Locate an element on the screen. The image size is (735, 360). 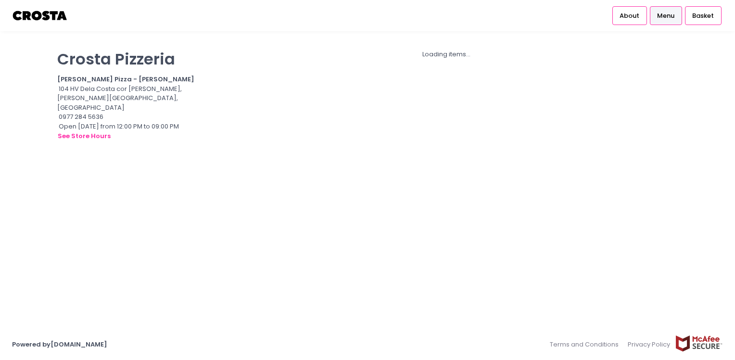
a: Menu is located at coordinates (665, 15).